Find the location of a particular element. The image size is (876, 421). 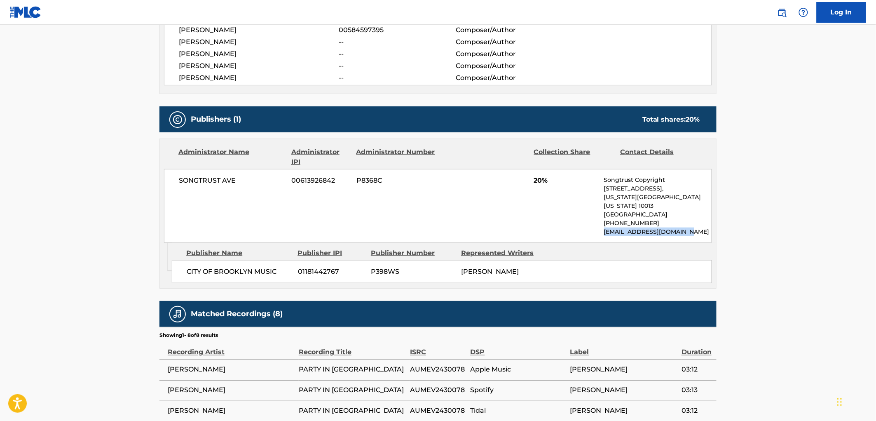

div: Represented Writers is located at coordinates (503, 253).